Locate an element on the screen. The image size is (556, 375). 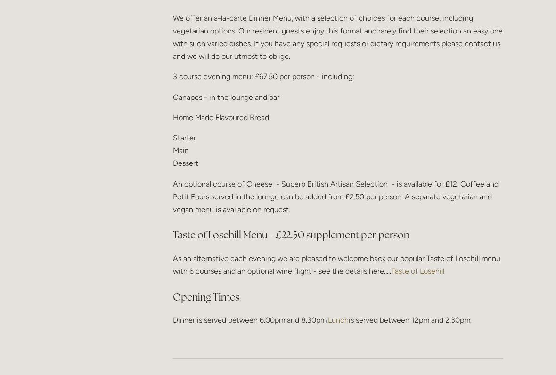
a: Taste of Losehill is located at coordinates (417, 271).